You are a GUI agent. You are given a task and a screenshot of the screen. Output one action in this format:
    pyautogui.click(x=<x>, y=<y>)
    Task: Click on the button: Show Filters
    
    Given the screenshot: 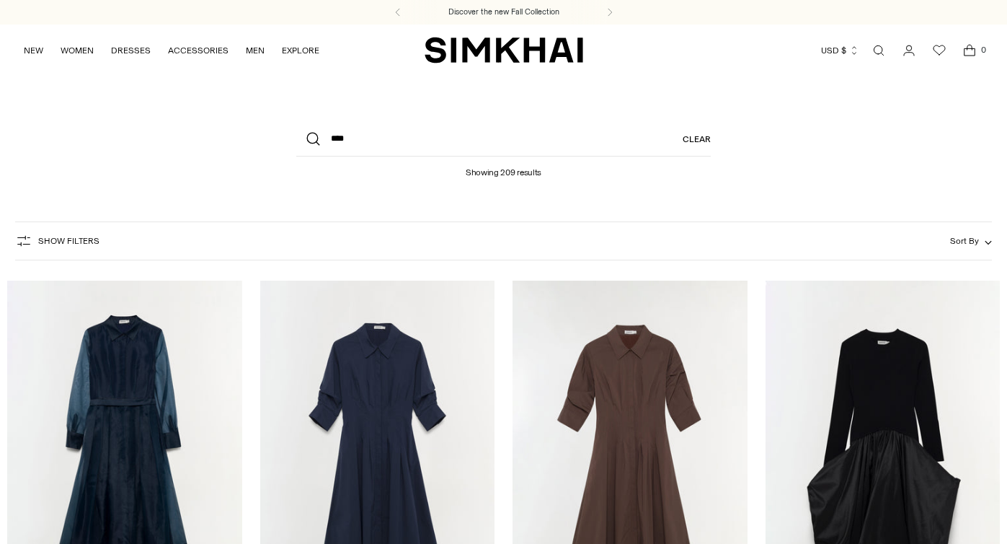 What is the action you would take?
    pyautogui.click(x=57, y=241)
    